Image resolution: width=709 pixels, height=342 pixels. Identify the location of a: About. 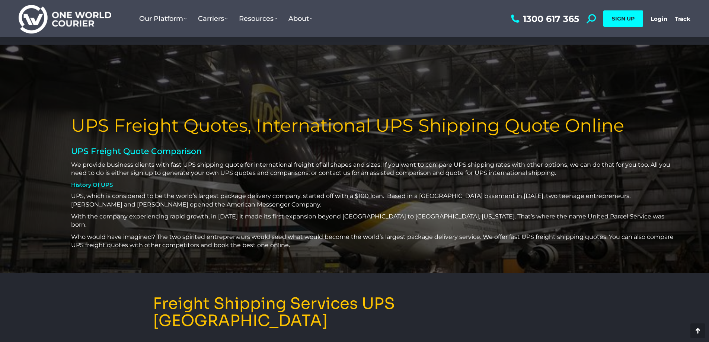
(300, 19).